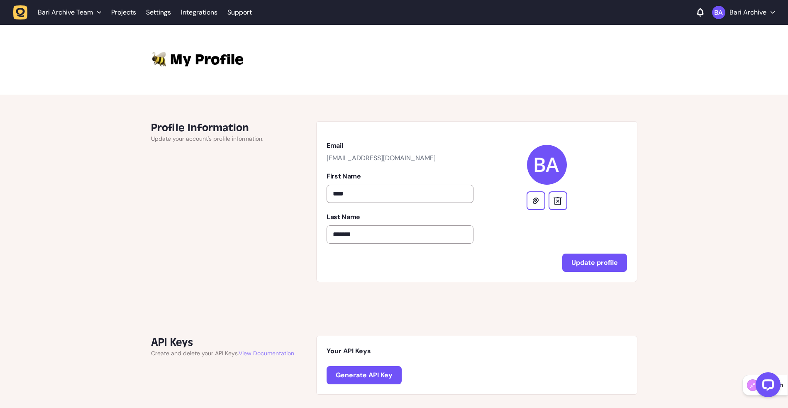 The width and height of the screenshot is (788, 408). I want to click on span: Update profile, so click(595, 262).